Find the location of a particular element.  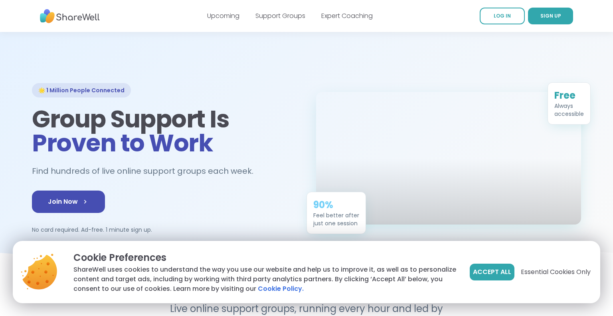

span: Essential Cookies Only is located at coordinates (555, 272).